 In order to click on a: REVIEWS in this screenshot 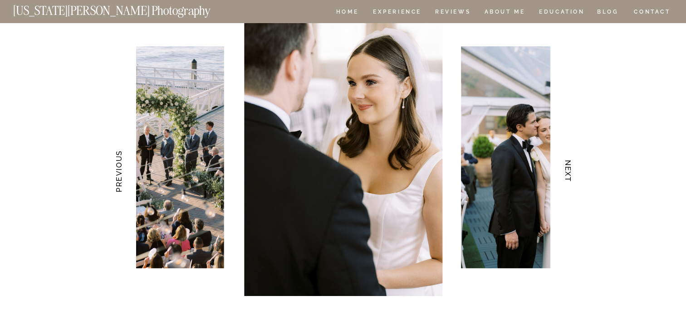, I will do `click(452, 13)`.